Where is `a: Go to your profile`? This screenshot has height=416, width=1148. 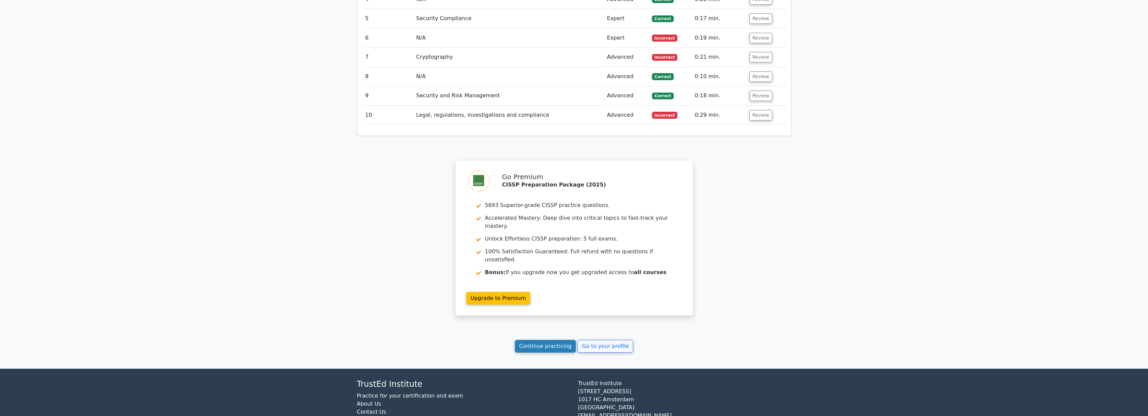
a: Go to your profile is located at coordinates (606, 346).